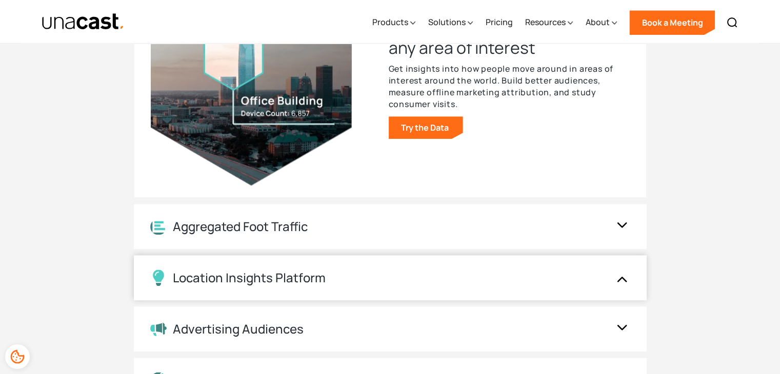 The width and height of the screenshot is (780, 374). Describe the element at coordinates (249, 278) in the screenshot. I see `div: Location Insights Platform` at that location.